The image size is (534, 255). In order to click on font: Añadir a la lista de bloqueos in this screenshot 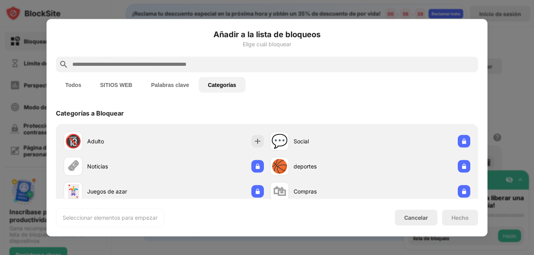, I will do `click(267, 34)`.